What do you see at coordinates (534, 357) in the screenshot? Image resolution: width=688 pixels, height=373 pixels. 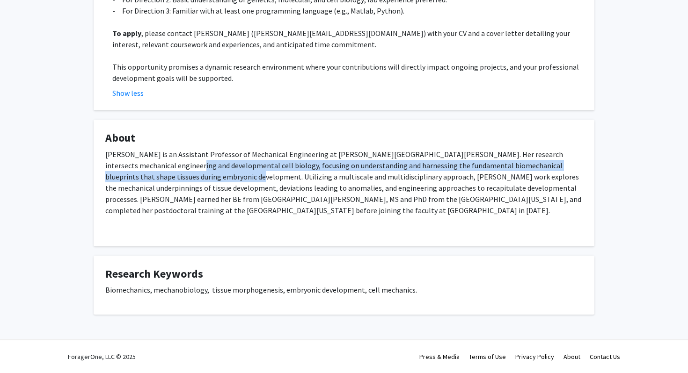 I see `a: Privacy Policy` at bounding box center [534, 357].